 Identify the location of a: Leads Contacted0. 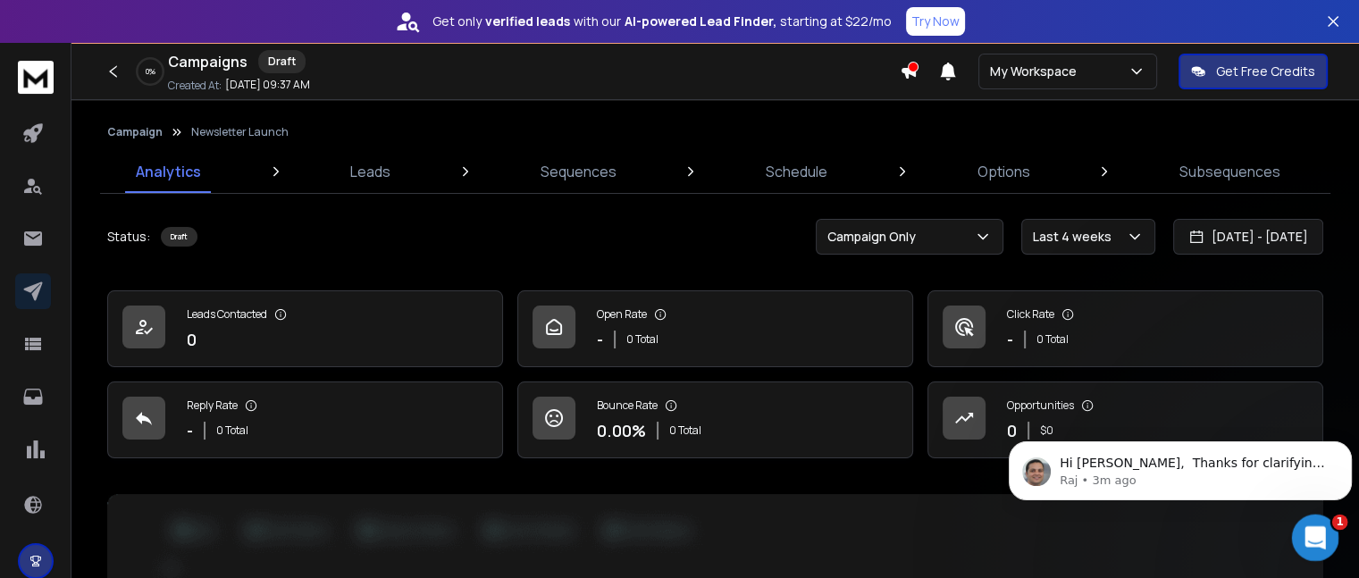
(305, 329).